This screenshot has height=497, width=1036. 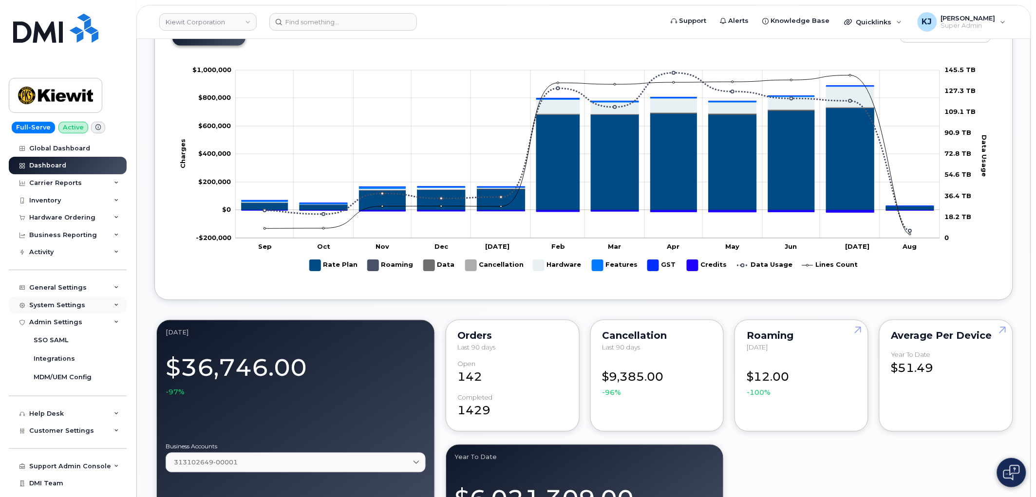 What do you see at coordinates (296, 333) in the screenshot?
I see `div: August 2025` at bounding box center [296, 333].